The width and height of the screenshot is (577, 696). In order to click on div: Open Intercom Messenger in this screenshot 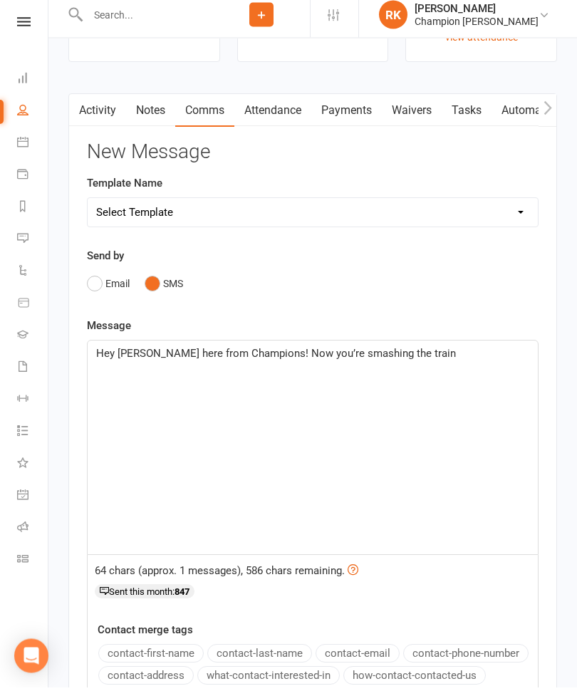, I will do `click(31, 665)`.